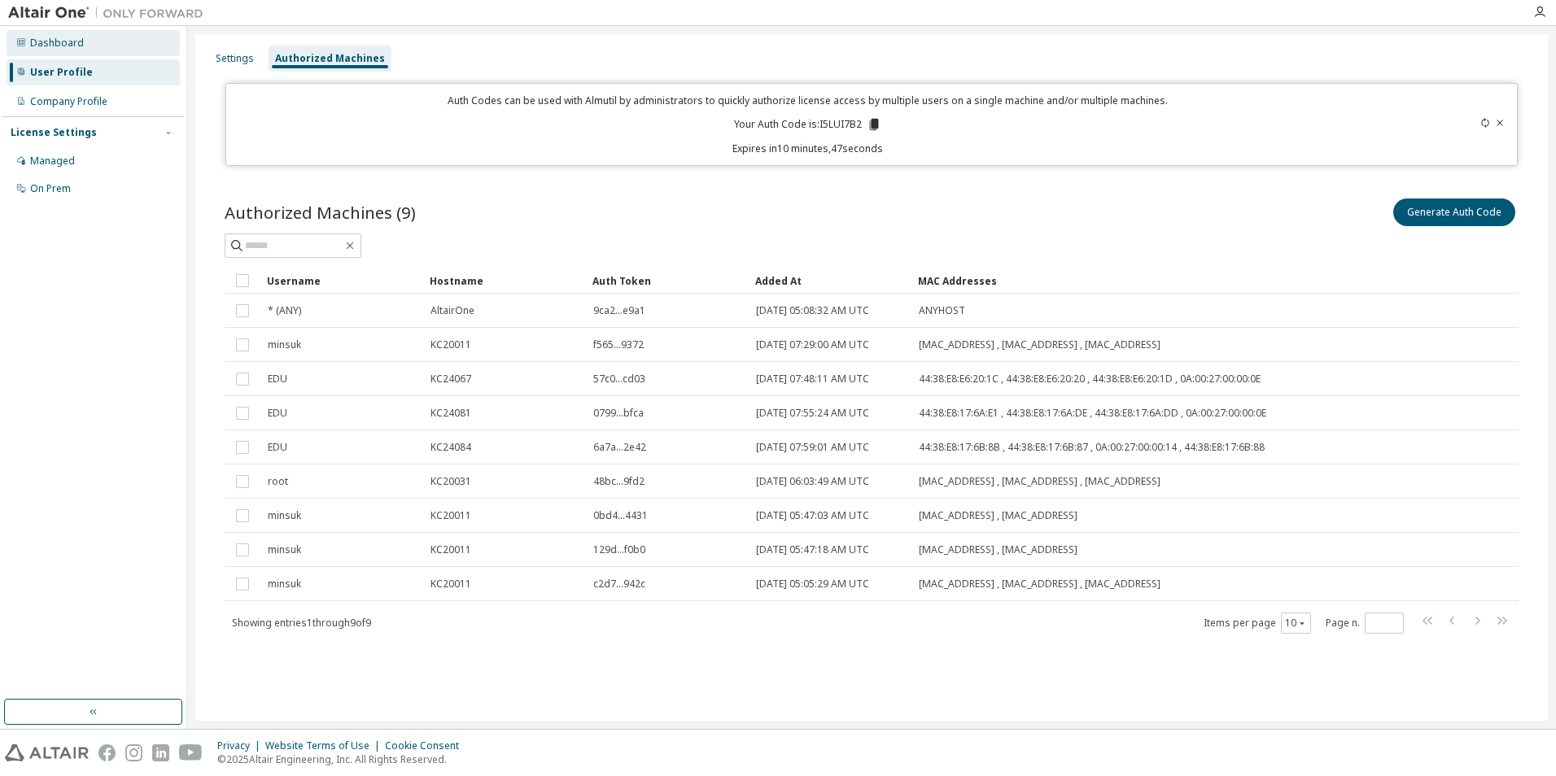 This screenshot has width=1556, height=776. What do you see at coordinates (451, 413) in the screenshot?
I see `span: KC24081` at bounding box center [451, 413].